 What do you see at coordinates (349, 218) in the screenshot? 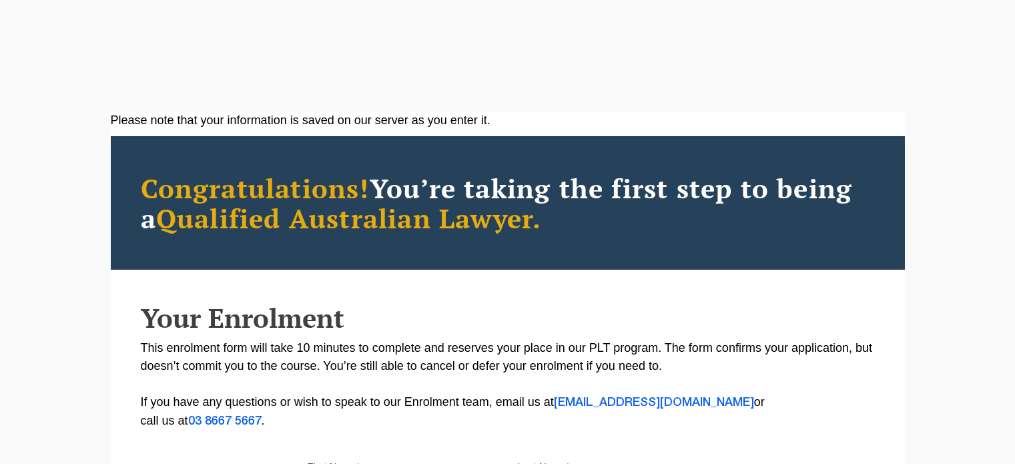
I see `span: Qualified Australian Lawyer.` at bounding box center [349, 218].